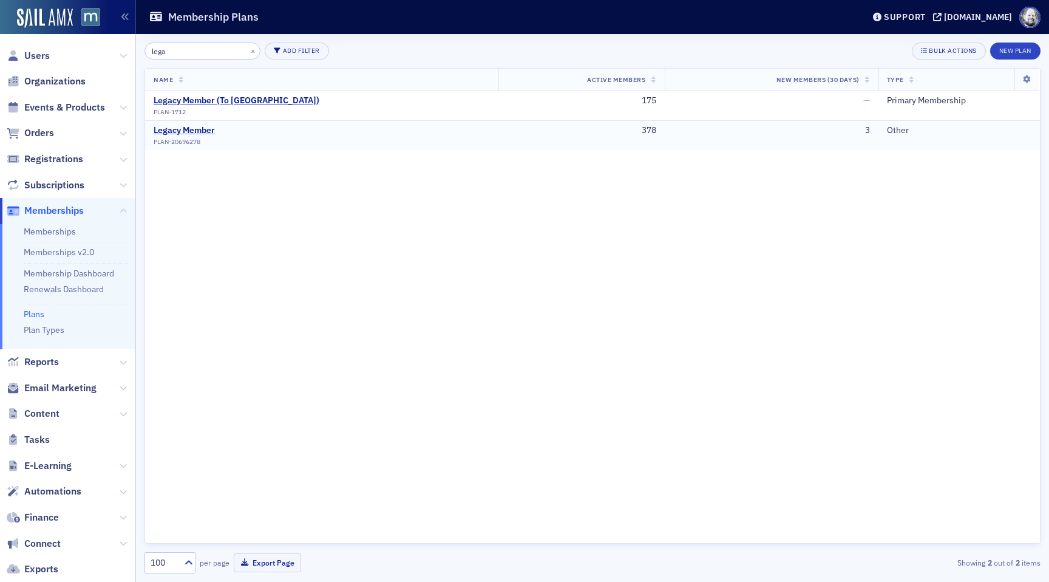 The height and width of the screenshot is (582, 1049). What do you see at coordinates (43, 543) in the screenshot?
I see `span: Connect` at bounding box center [43, 543].